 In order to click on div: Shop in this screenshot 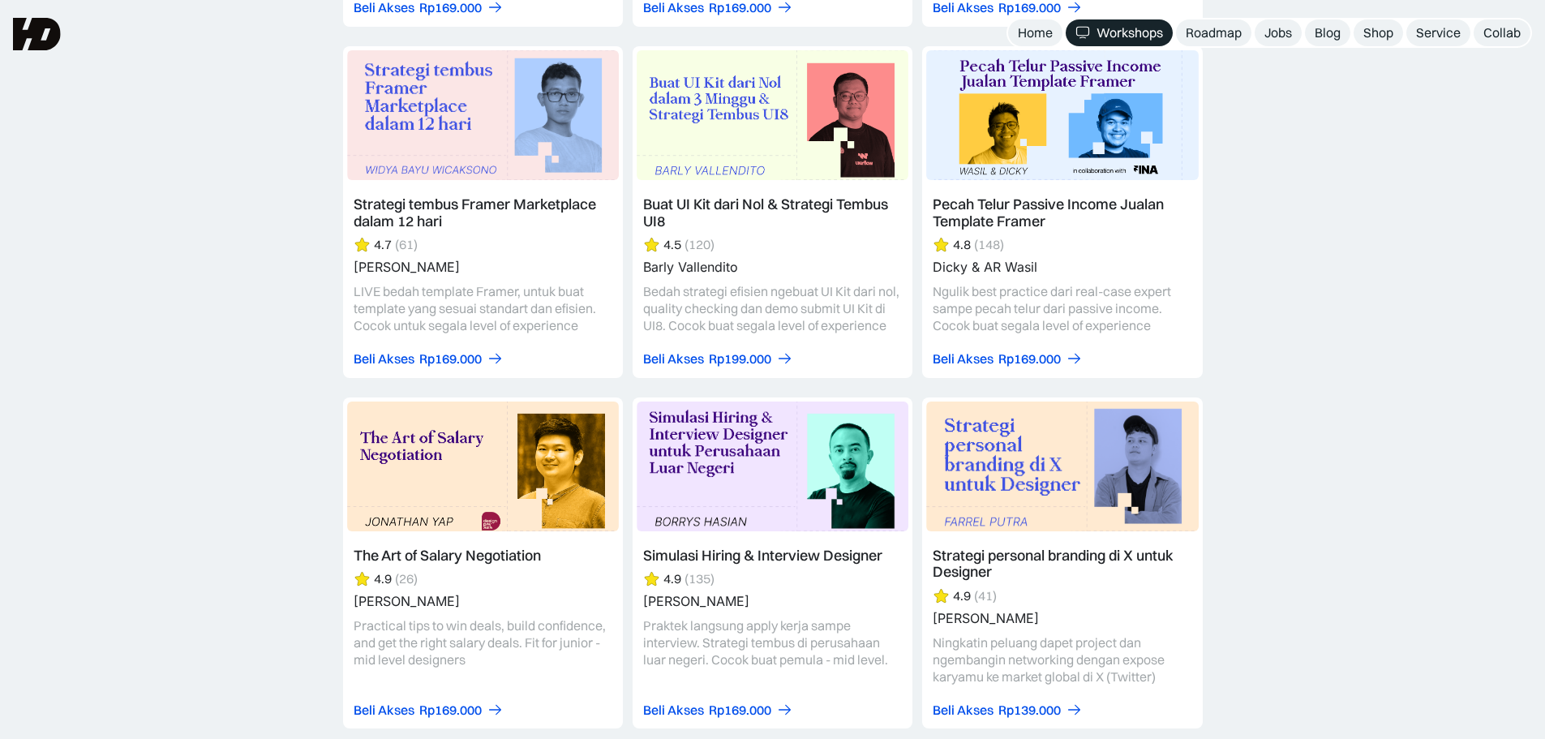, I will do `click(1378, 32)`.